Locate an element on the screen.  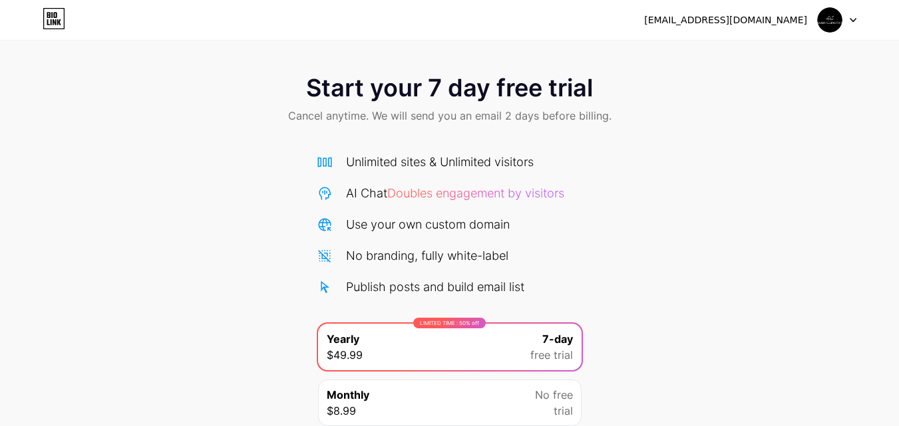
span: Doubles engagement by visitors is located at coordinates (476, 193).